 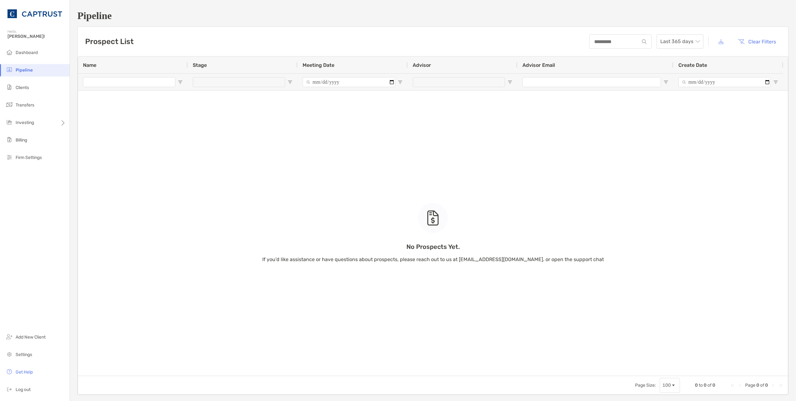 I want to click on span: Firm Settings, so click(x=29, y=157).